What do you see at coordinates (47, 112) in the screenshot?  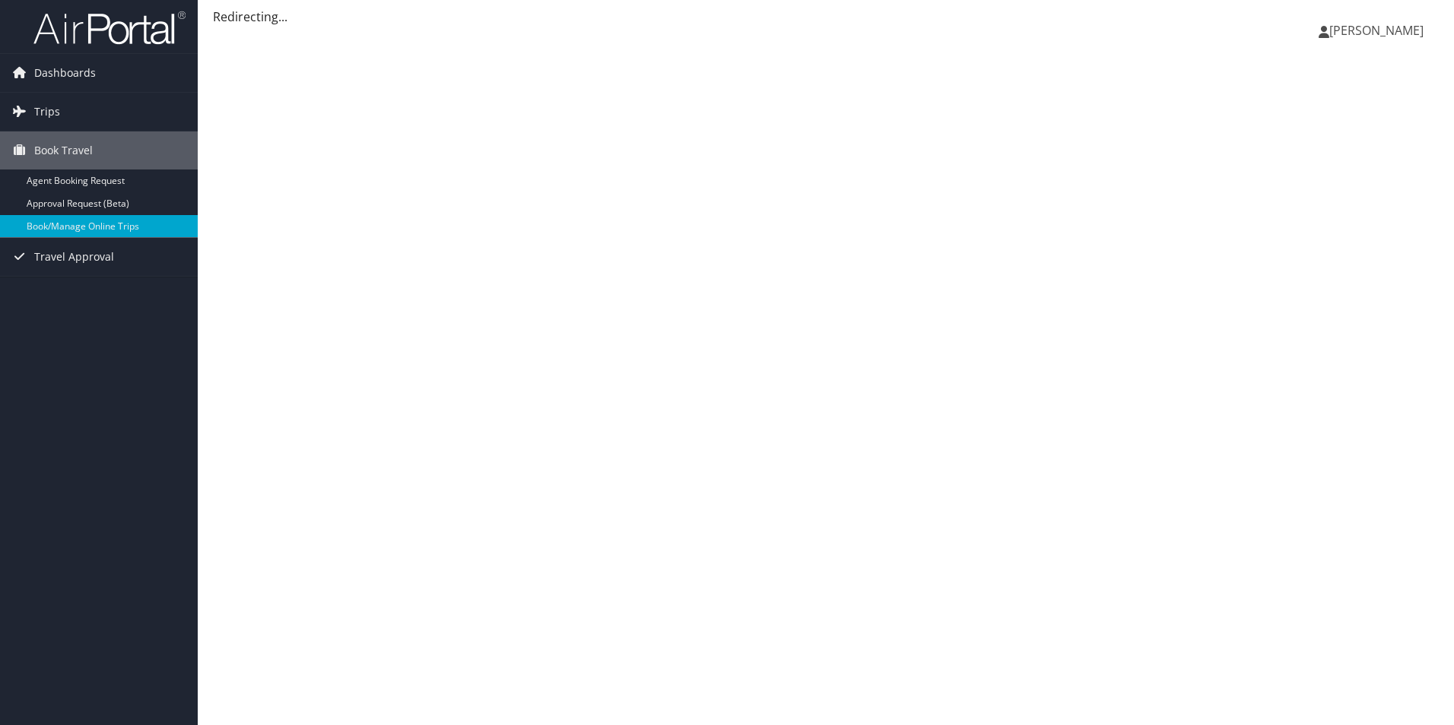 I see `span: Trips` at bounding box center [47, 112].